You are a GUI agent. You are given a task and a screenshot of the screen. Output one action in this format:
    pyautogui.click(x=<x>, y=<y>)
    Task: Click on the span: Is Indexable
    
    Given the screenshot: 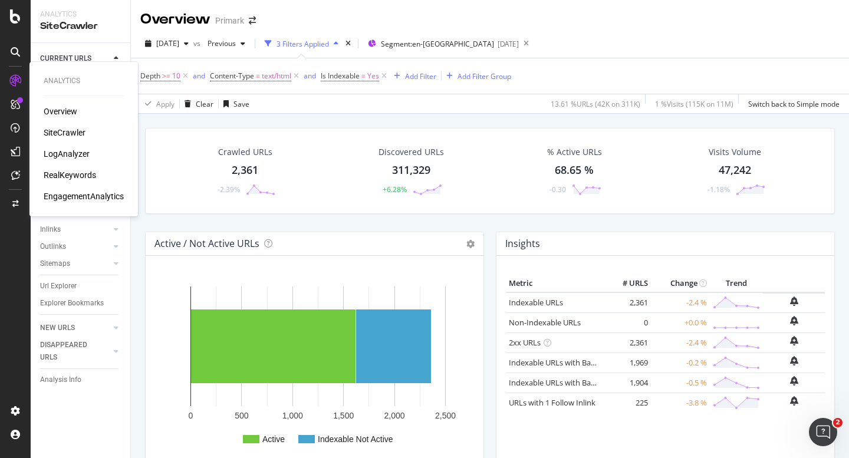 What is the action you would take?
    pyautogui.click(x=340, y=75)
    